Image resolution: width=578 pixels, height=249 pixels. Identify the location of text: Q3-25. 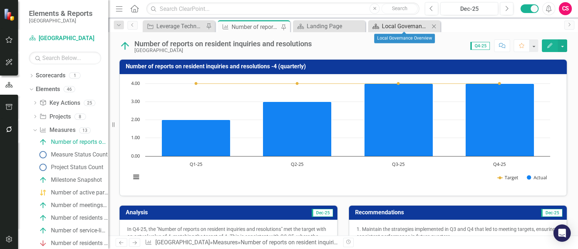
(398, 164).